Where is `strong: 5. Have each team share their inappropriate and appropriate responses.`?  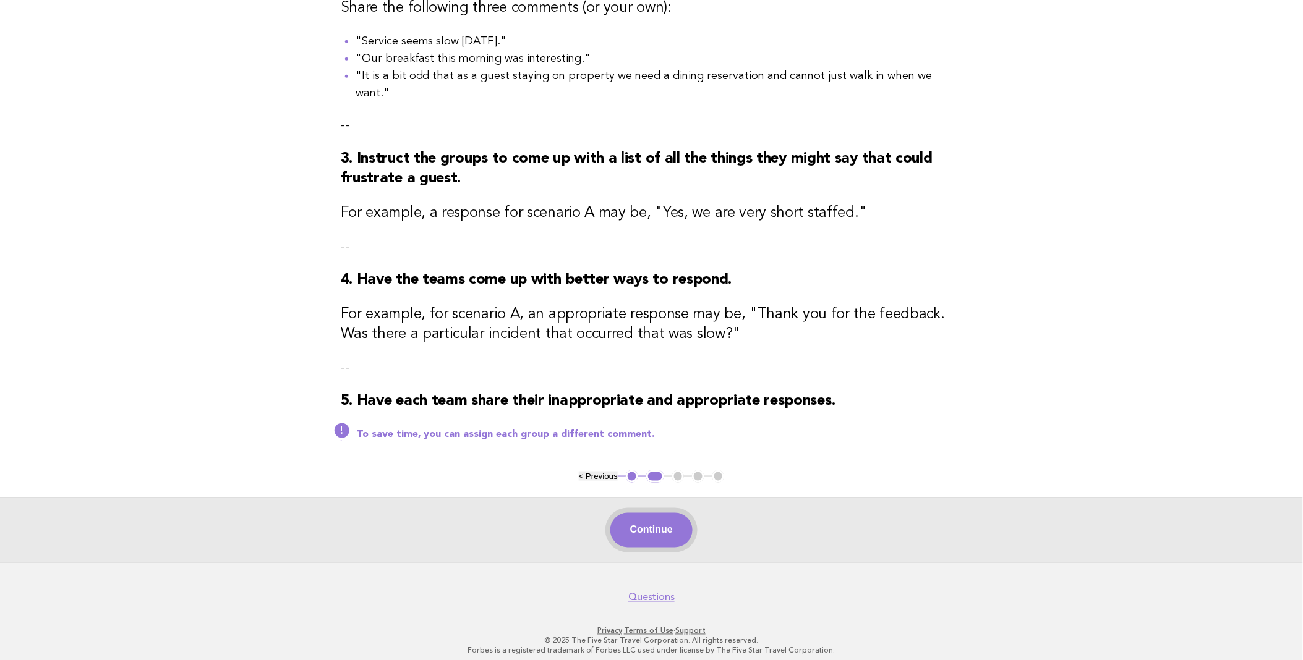
strong: 5. Have each team share their inappropriate and appropriate responses. is located at coordinates (588, 401).